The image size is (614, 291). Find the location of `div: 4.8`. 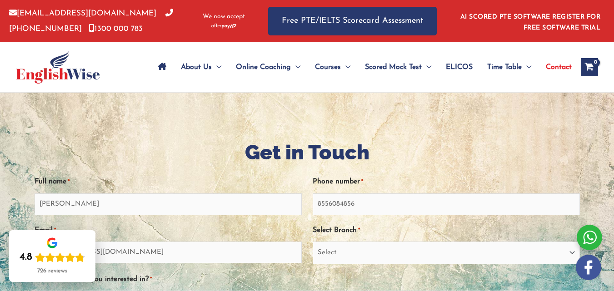

div: 4.8 is located at coordinates (26, 258).